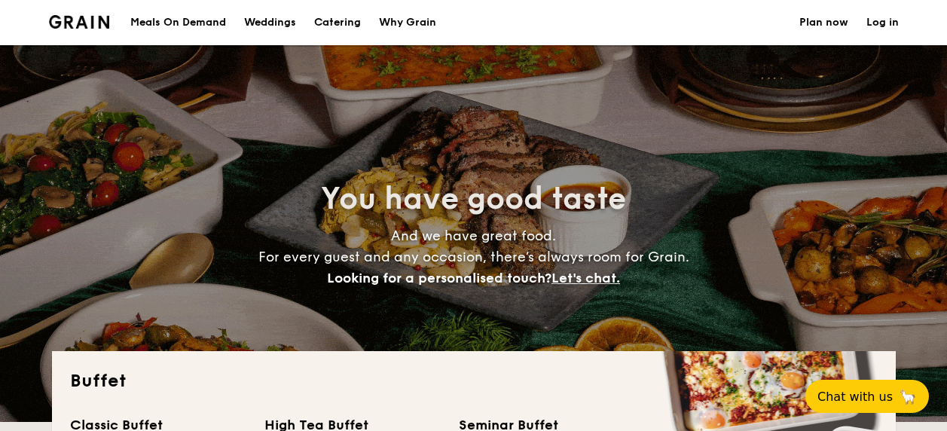  What do you see at coordinates (473, 199) in the screenshot?
I see `span: You have good taste` at bounding box center [473, 199].